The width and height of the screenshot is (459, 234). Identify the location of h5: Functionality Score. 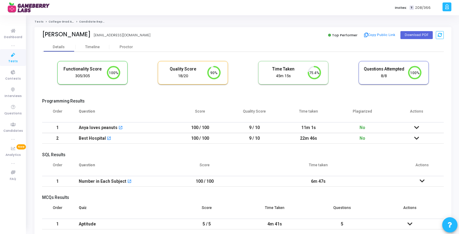
(83, 69).